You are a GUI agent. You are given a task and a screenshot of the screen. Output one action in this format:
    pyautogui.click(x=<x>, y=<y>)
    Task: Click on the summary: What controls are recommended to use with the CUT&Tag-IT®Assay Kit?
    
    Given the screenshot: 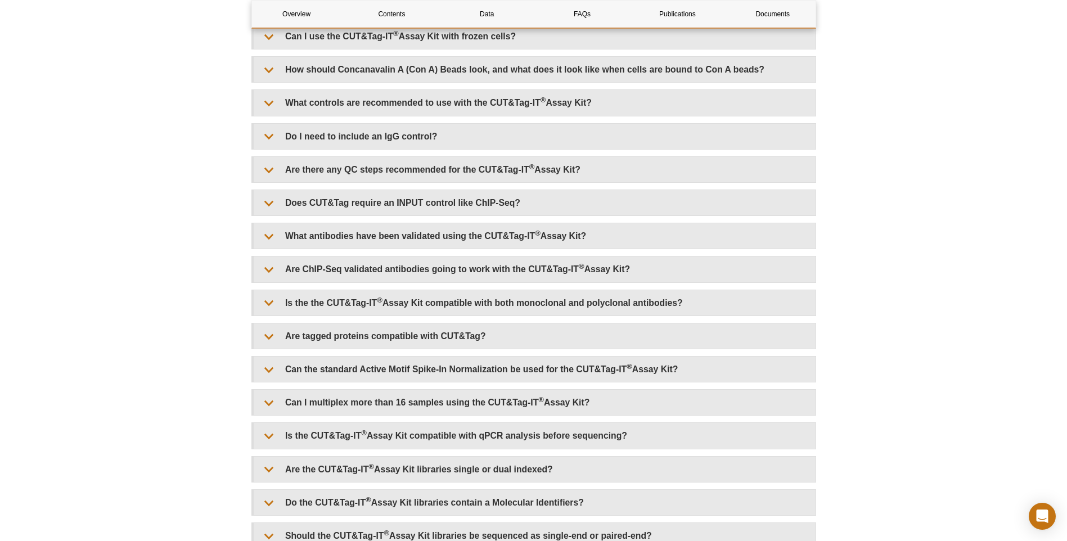 What is the action you would take?
    pyautogui.click(x=534, y=102)
    